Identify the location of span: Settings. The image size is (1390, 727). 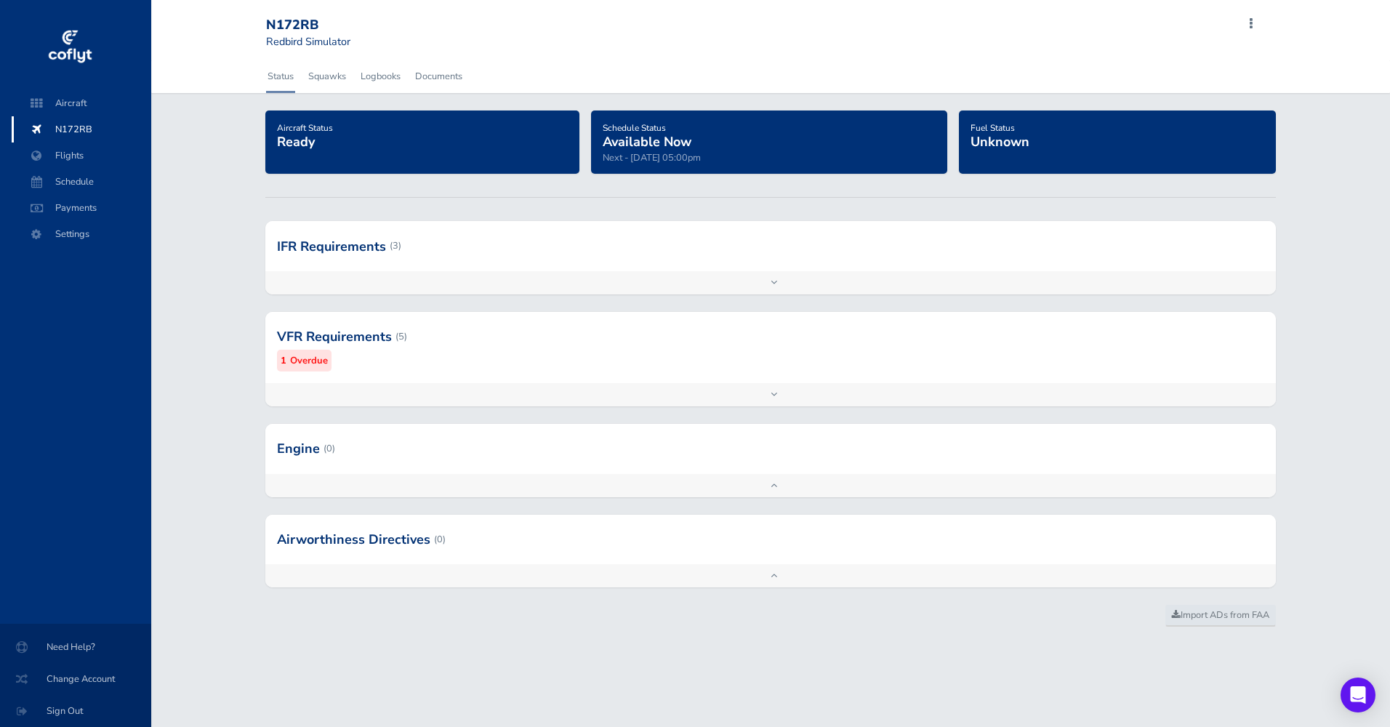
(81, 234).